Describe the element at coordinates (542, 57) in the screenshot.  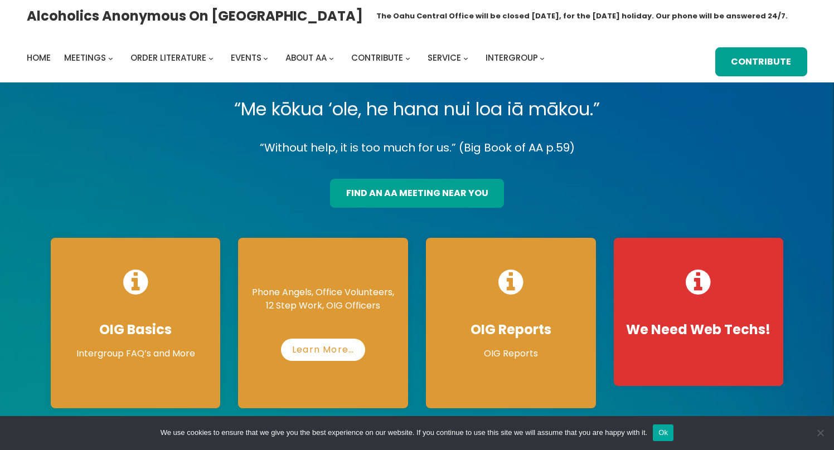
I see `button: Intergroup submenu` at that location.